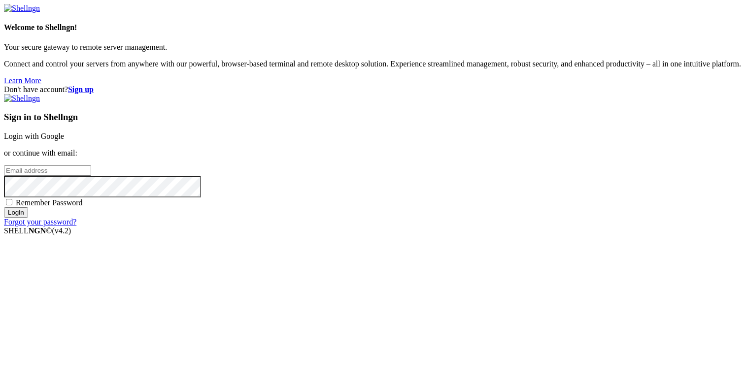 This screenshot has width=745, height=385. What do you see at coordinates (16, 212) in the screenshot?
I see `input: Login` at bounding box center [16, 212].